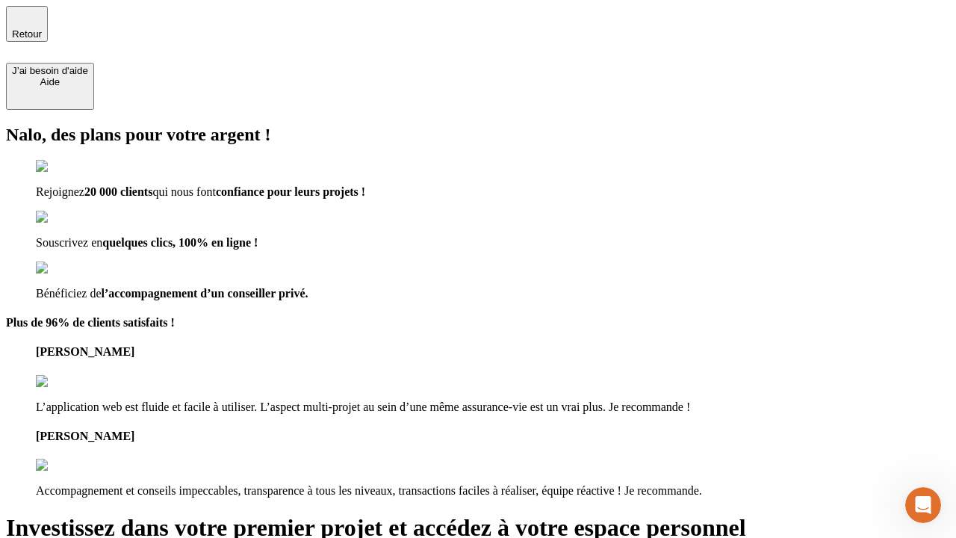  I want to click on h2: Nalo, des plans pour votre argent !, so click(478, 134).